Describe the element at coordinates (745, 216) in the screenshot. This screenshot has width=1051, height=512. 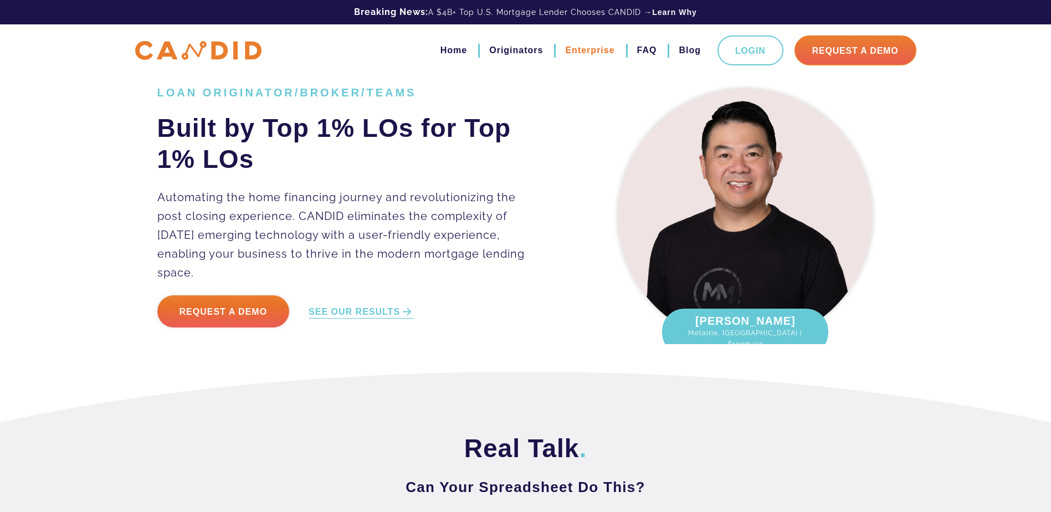
I see `img: Hung-Le` at that location.